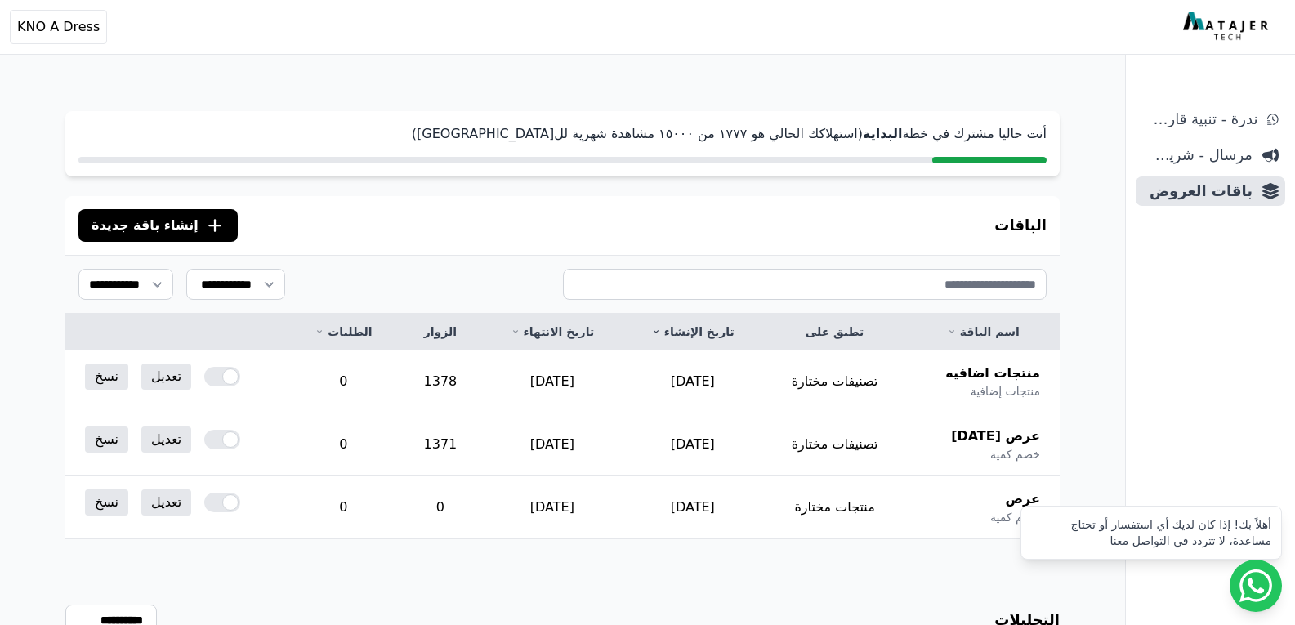 The width and height of the screenshot is (1295, 625). I want to click on td: 1378, so click(441, 382).